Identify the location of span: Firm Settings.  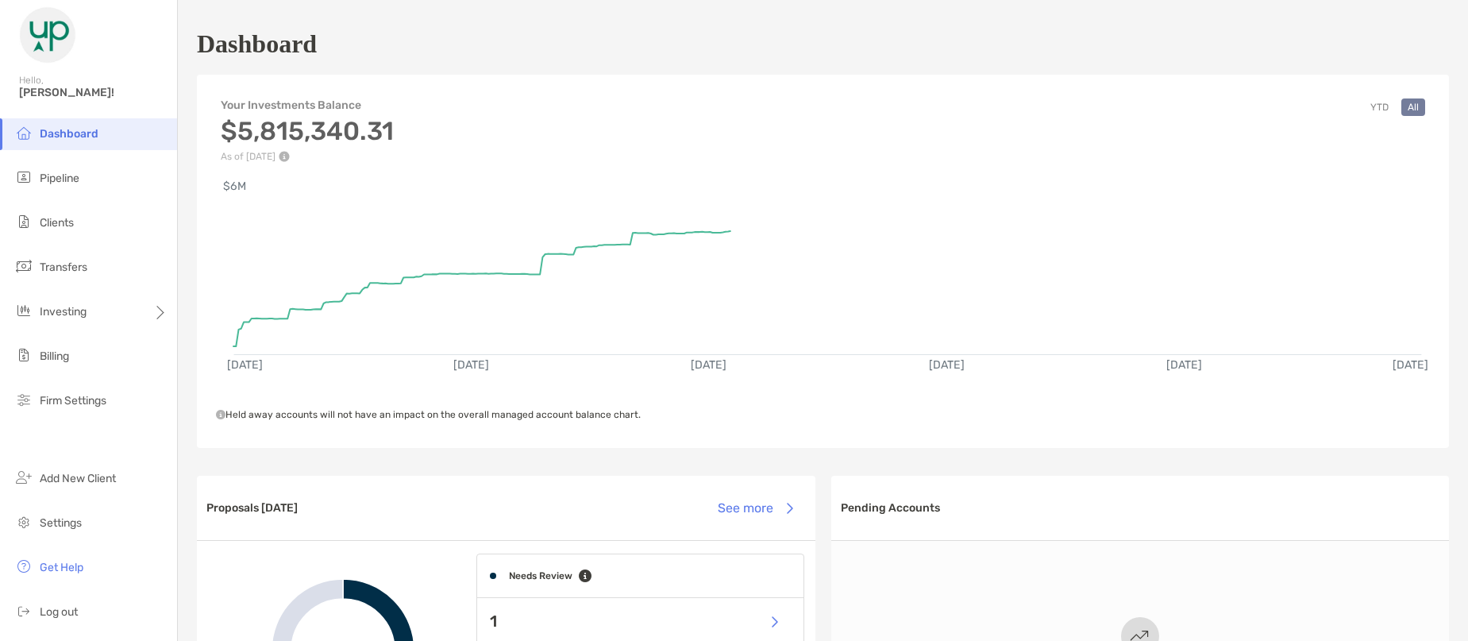
(73, 400).